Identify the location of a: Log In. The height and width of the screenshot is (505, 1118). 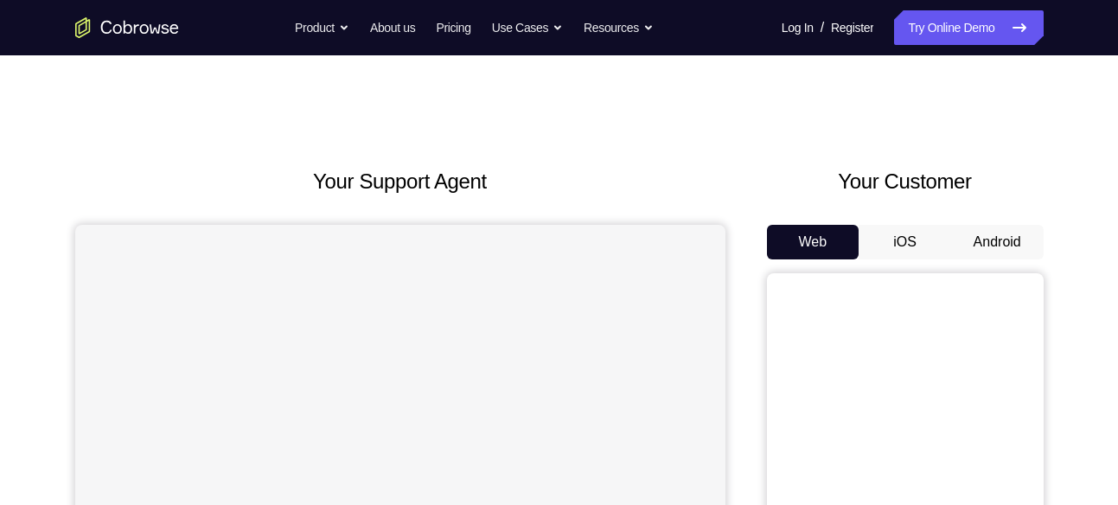
(797, 28).